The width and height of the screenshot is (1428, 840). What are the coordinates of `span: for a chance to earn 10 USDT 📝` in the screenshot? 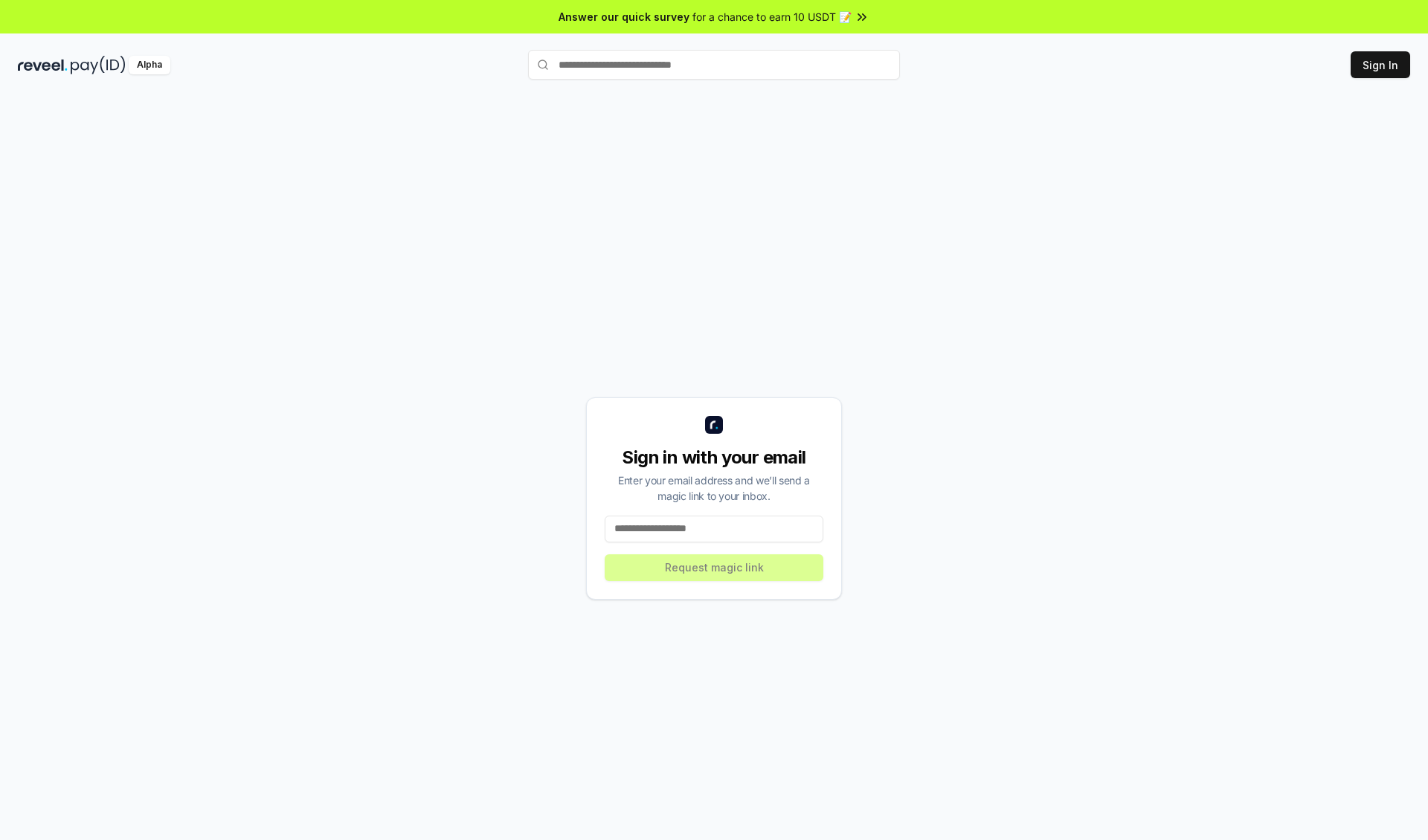 It's located at (772, 16).